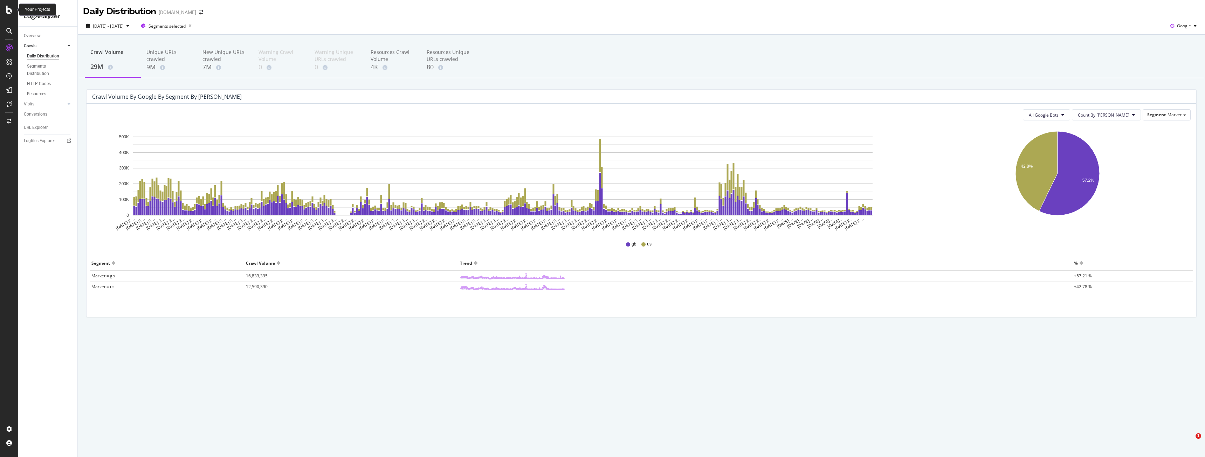  I want to click on span: Market = gb, so click(103, 276).